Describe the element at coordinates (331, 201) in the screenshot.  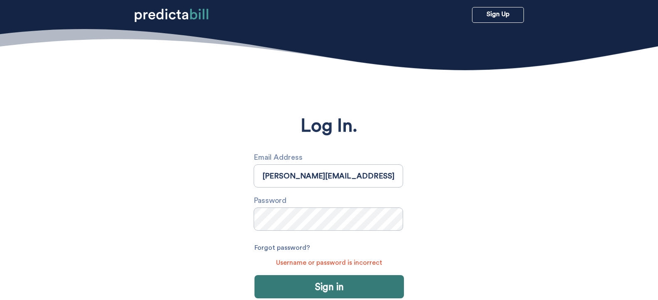
I see `label: Password` at that location.